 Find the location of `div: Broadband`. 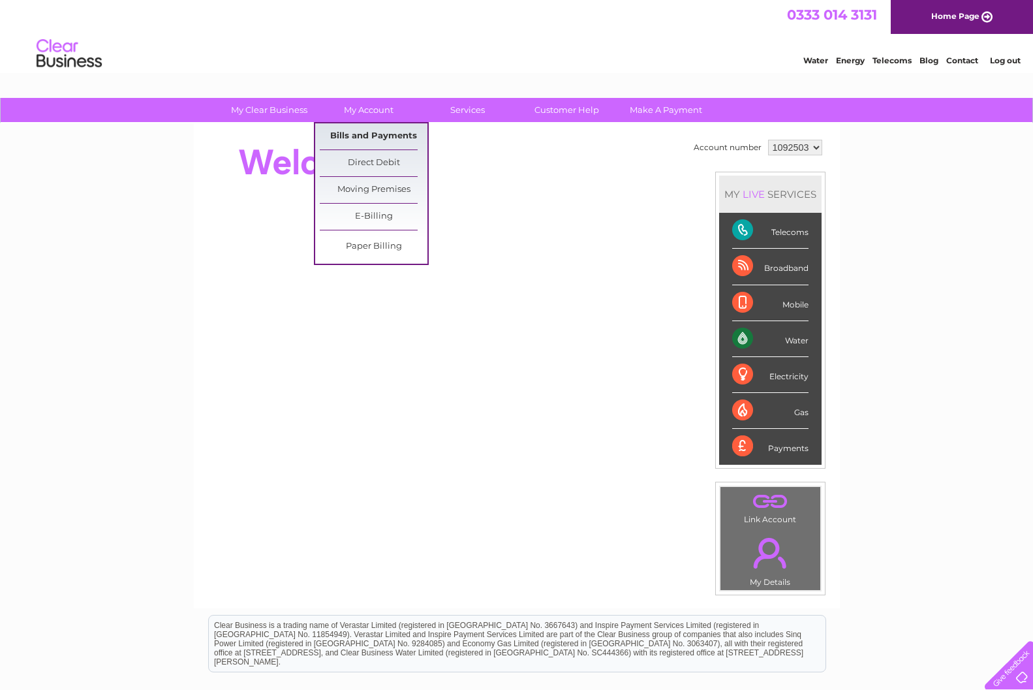

div: Broadband is located at coordinates (770, 266).